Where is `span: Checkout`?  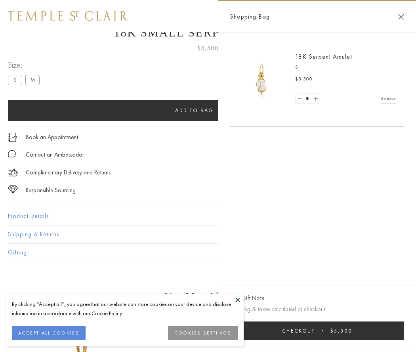 span: Checkout is located at coordinates (298, 330).